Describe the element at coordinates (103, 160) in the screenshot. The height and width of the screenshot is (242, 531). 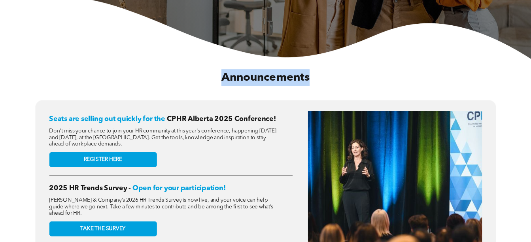
I see `span: REGISTER HERE` at that location.